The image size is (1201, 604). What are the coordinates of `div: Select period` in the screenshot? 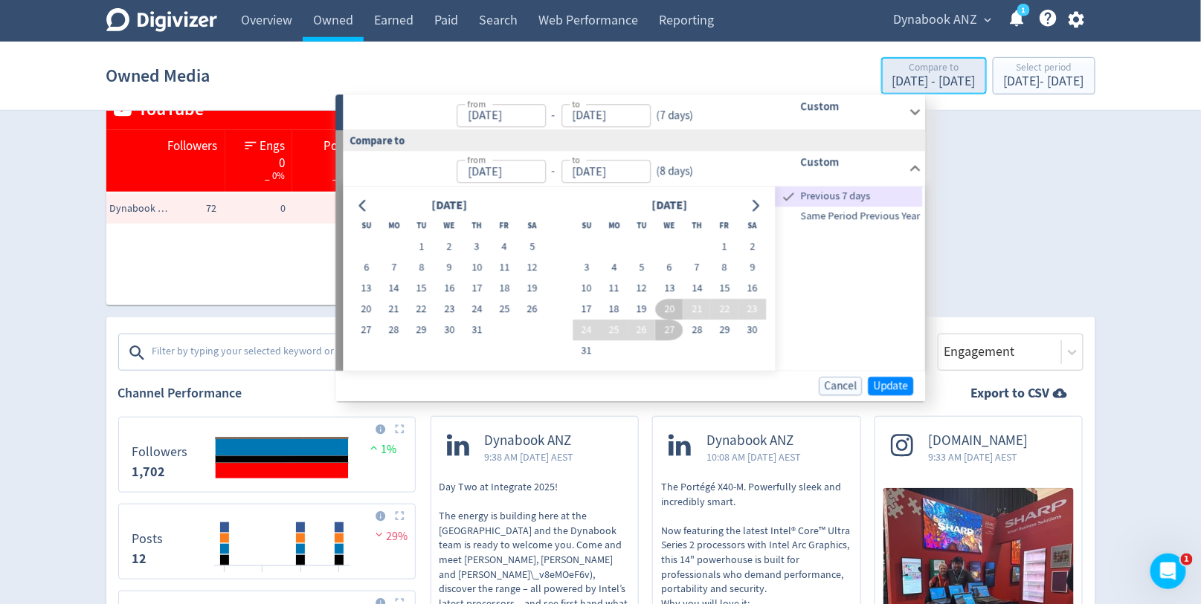 It's located at (1044, 68).